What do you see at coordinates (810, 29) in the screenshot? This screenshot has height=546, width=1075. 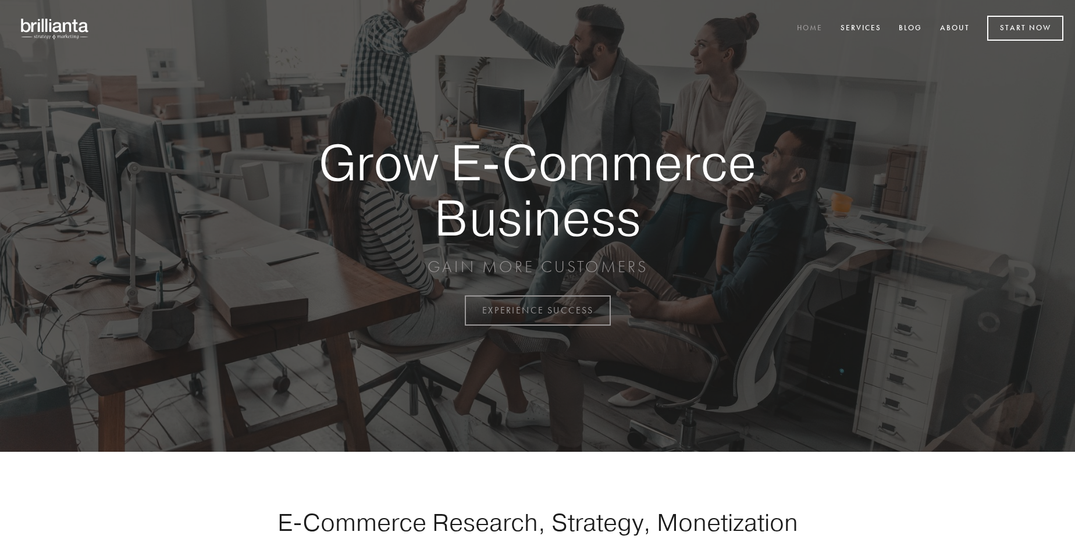 I see `a: Home` at bounding box center [810, 29].